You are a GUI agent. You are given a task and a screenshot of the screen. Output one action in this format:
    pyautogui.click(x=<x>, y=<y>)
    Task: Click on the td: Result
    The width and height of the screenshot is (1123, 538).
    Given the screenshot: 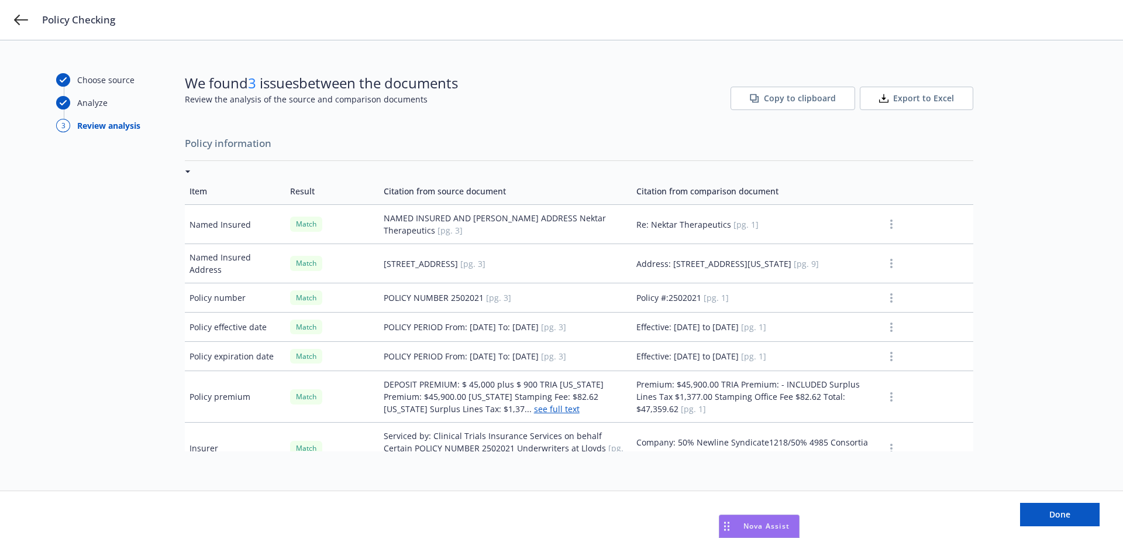 What is the action you would take?
    pyautogui.click(x=332, y=191)
    